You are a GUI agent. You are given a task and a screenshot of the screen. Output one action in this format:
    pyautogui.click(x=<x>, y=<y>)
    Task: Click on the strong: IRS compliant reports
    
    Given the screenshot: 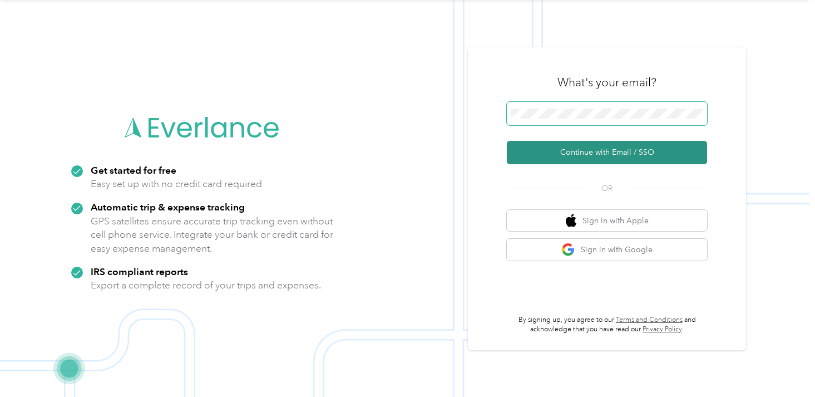 What is the action you would take?
    pyautogui.click(x=139, y=271)
    